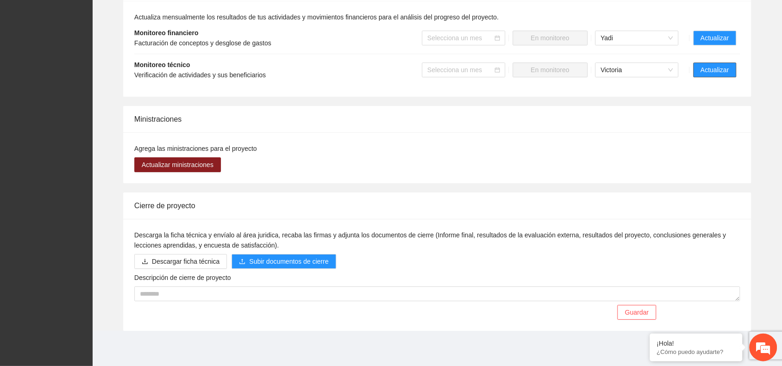  I want to click on span: Descarga la ficha técnica y envíalo al área juridica, recaba las firmas y adjunta los documentos ..., so click(430, 240).